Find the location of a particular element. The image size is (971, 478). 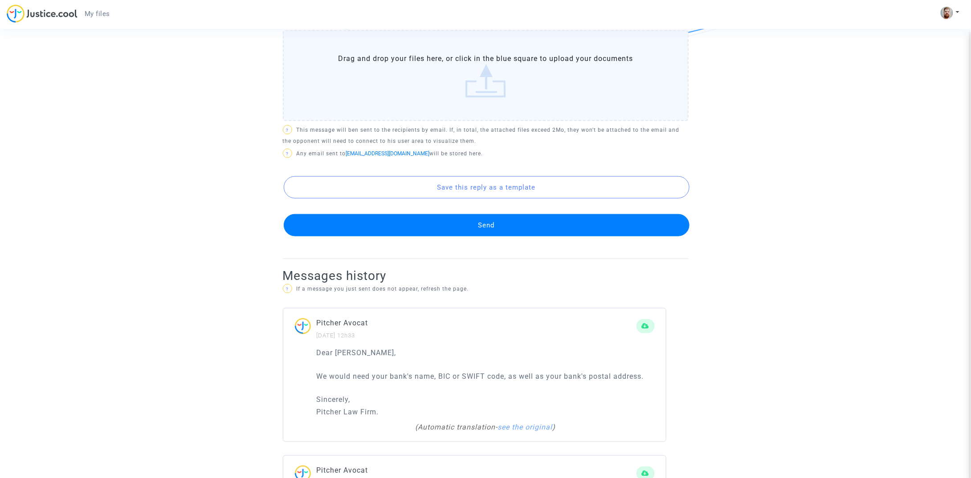

a: My files is located at coordinates (97, 14).